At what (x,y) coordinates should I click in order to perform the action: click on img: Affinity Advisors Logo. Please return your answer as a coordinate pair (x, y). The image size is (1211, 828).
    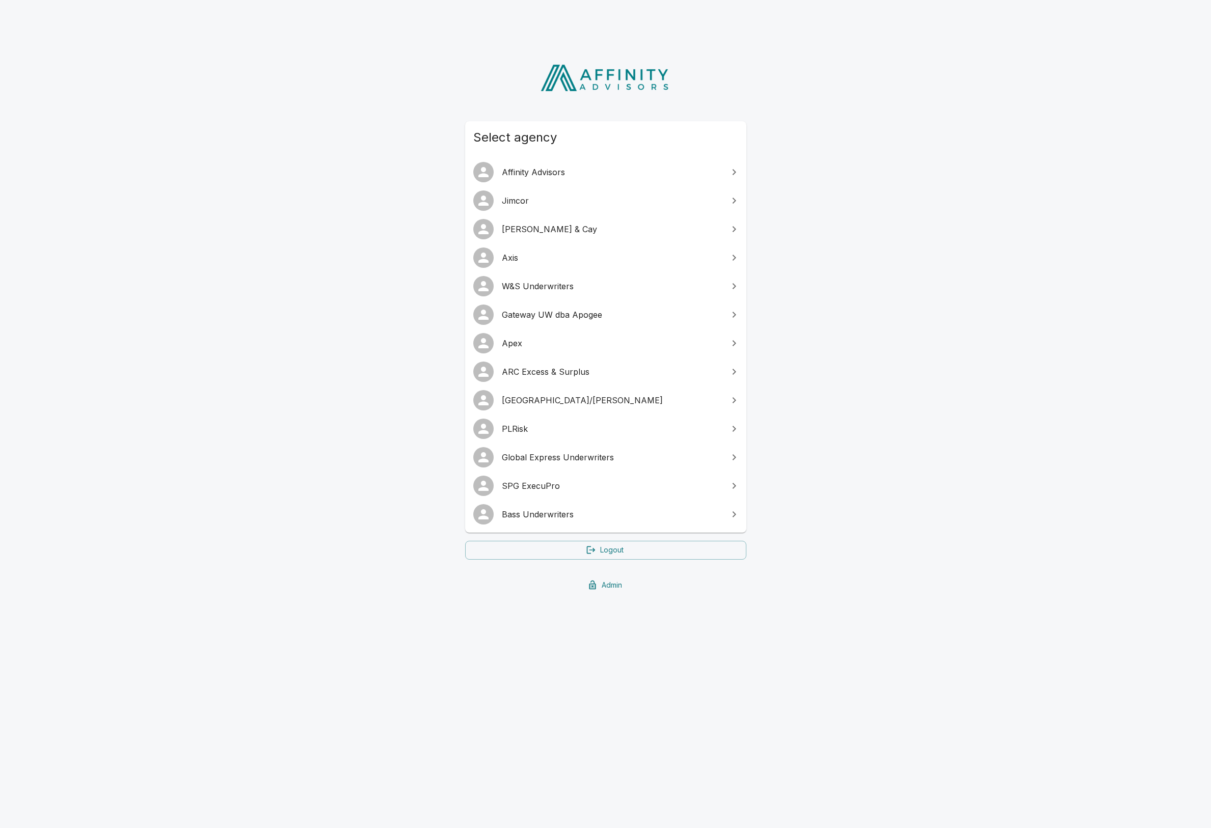
    Looking at the image, I should click on (605, 78).